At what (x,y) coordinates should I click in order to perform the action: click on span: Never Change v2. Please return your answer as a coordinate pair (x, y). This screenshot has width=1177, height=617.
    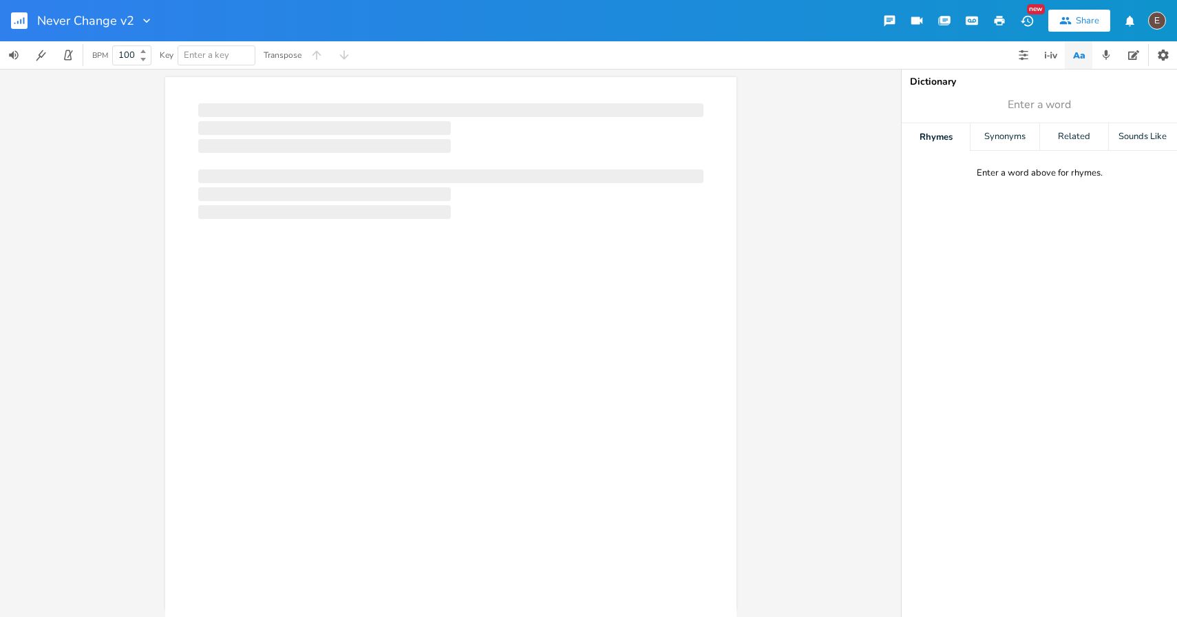
    Looking at the image, I should click on (85, 21).